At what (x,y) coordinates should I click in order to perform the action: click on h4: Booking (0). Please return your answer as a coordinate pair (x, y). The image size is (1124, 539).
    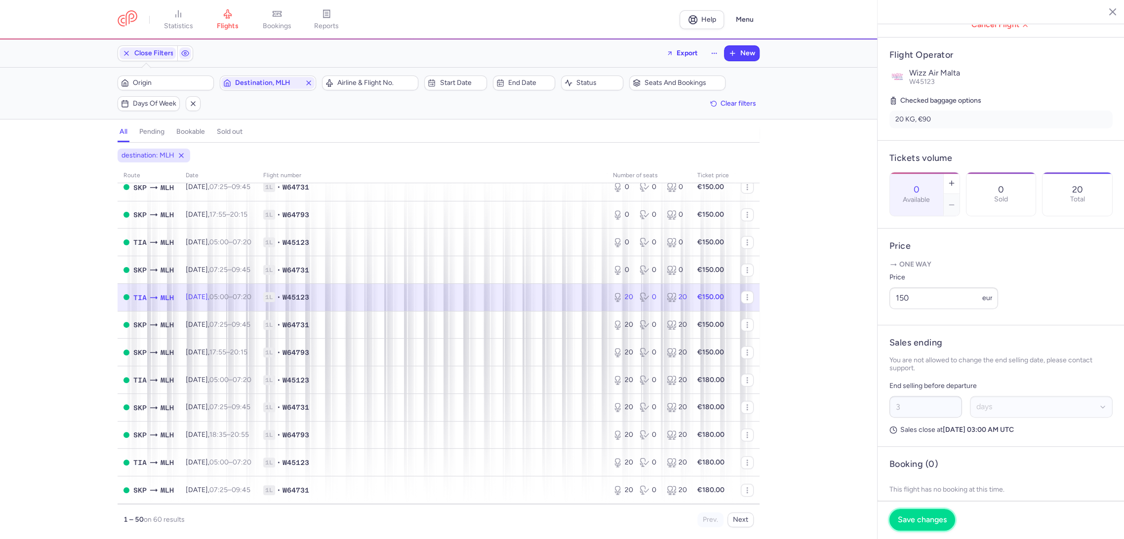
    Looking at the image, I should click on (913, 464).